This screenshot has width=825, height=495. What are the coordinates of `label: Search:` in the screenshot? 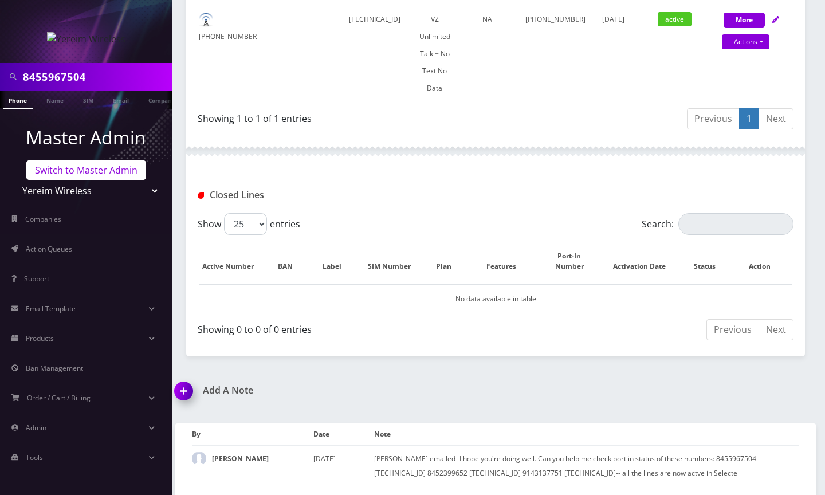 It's located at (717, 224).